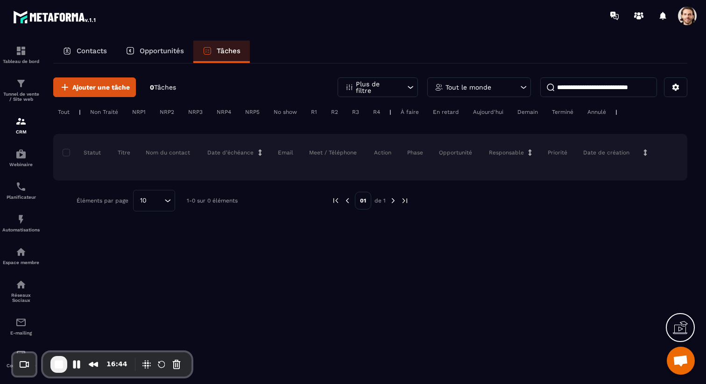  Describe the element at coordinates (376, 112) in the screenshot. I see `div: R4` at that location.